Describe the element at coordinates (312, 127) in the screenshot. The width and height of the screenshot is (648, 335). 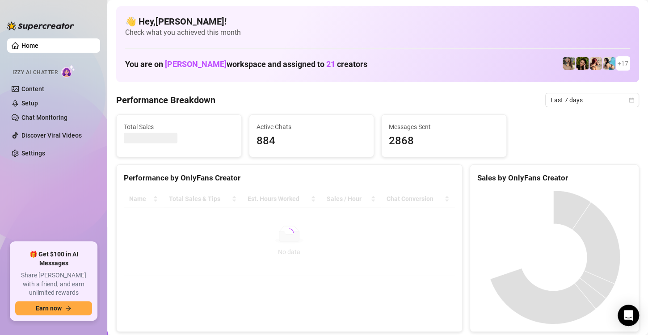
I see `span: Active Chats` at that location.